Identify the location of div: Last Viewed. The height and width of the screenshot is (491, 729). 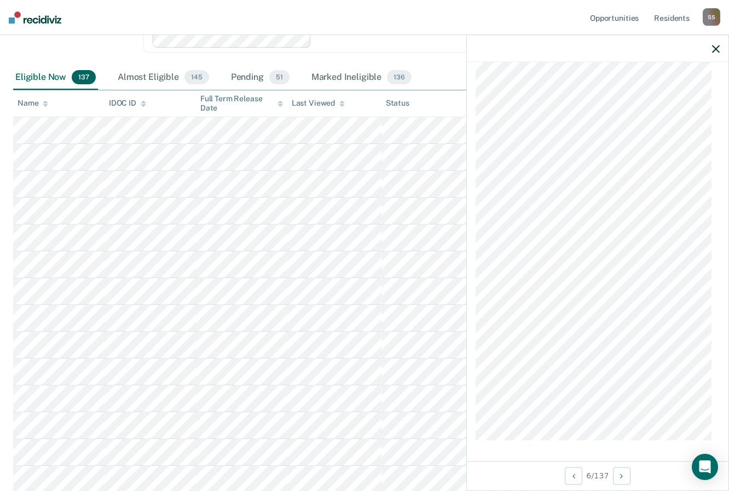
(318, 103).